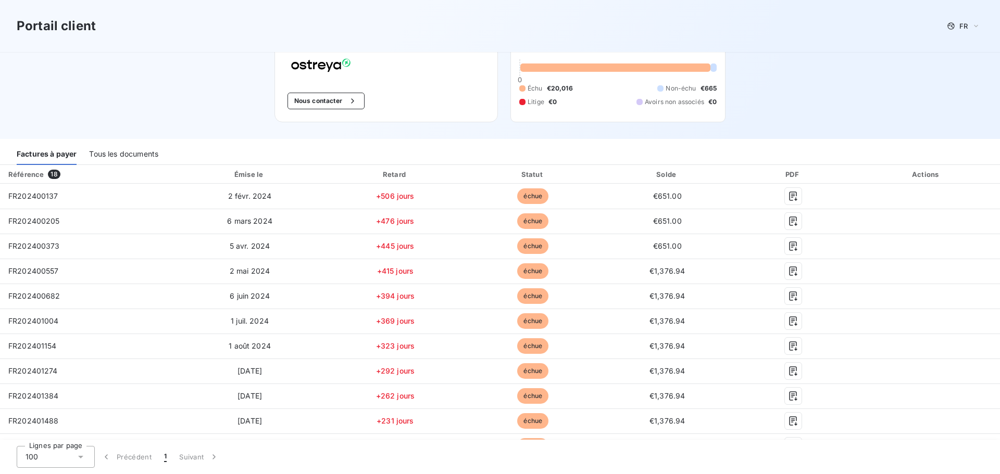 The width and height of the screenshot is (1000, 474). I want to click on span: +231 jours, so click(395, 421).